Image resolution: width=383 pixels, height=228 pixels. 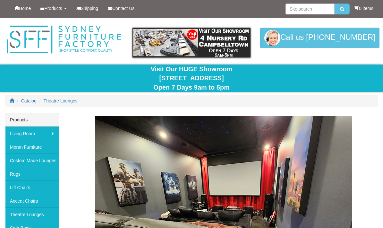 I want to click on a: Contact Us, so click(x=121, y=8).